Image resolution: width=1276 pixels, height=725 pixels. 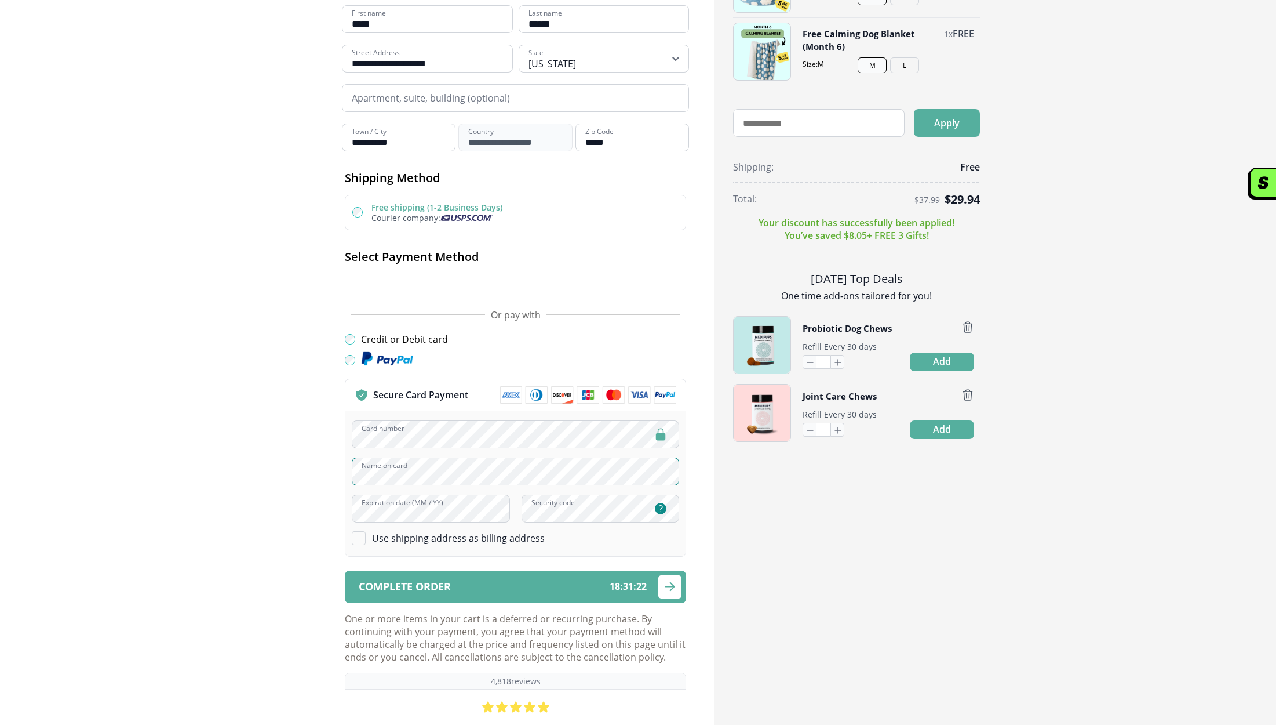 What do you see at coordinates (754, 167) in the screenshot?
I see `span: Shipping:` at bounding box center [754, 167].